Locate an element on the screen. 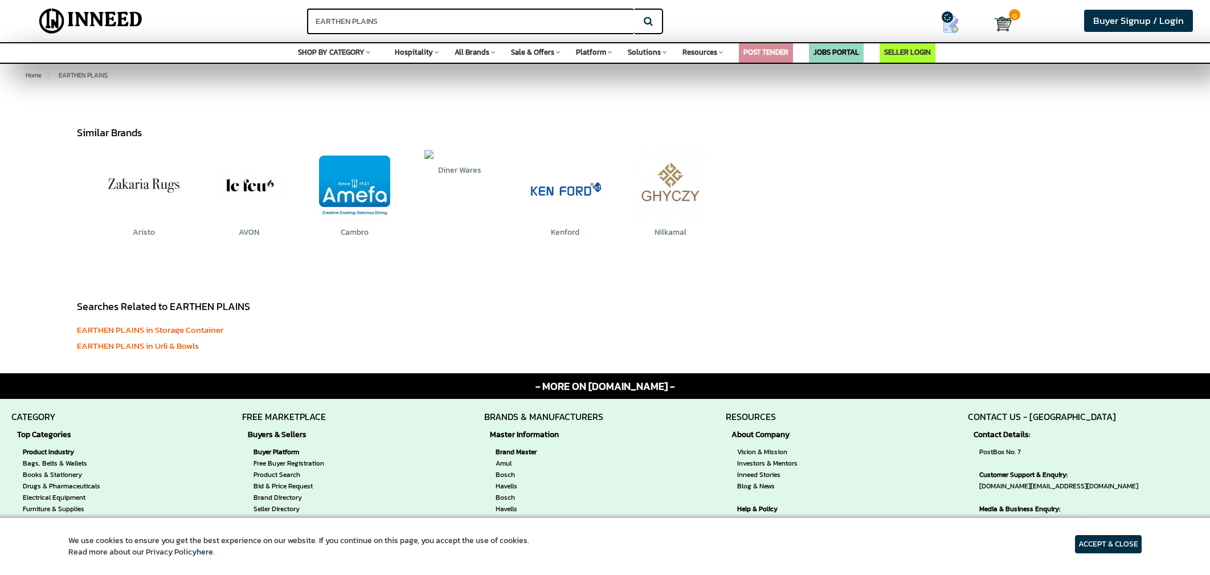 The image size is (1210, 575). a: JOBS PORTAL is located at coordinates (837, 52).